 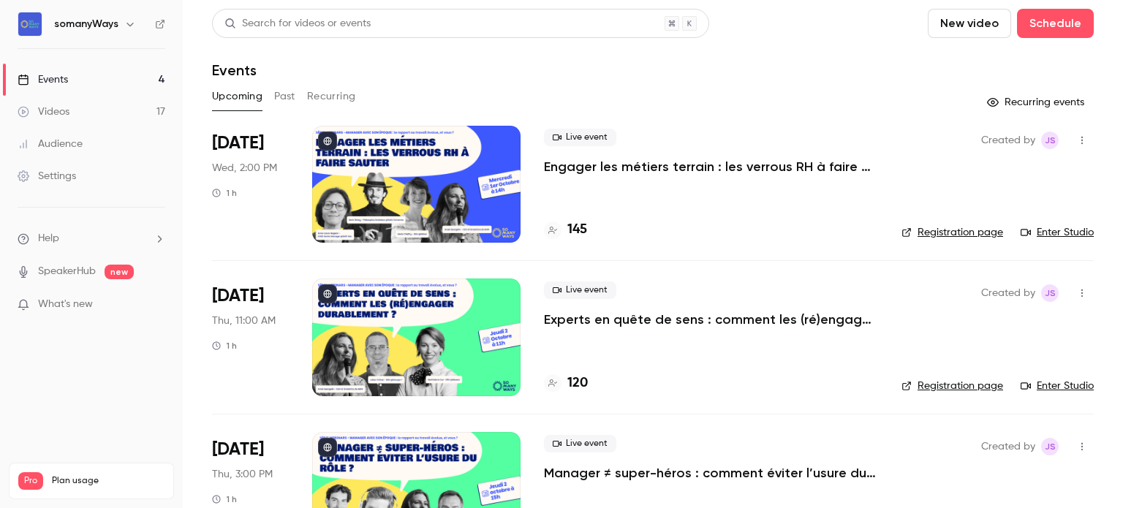 I want to click on h4: 120, so click(x=578, y=383).